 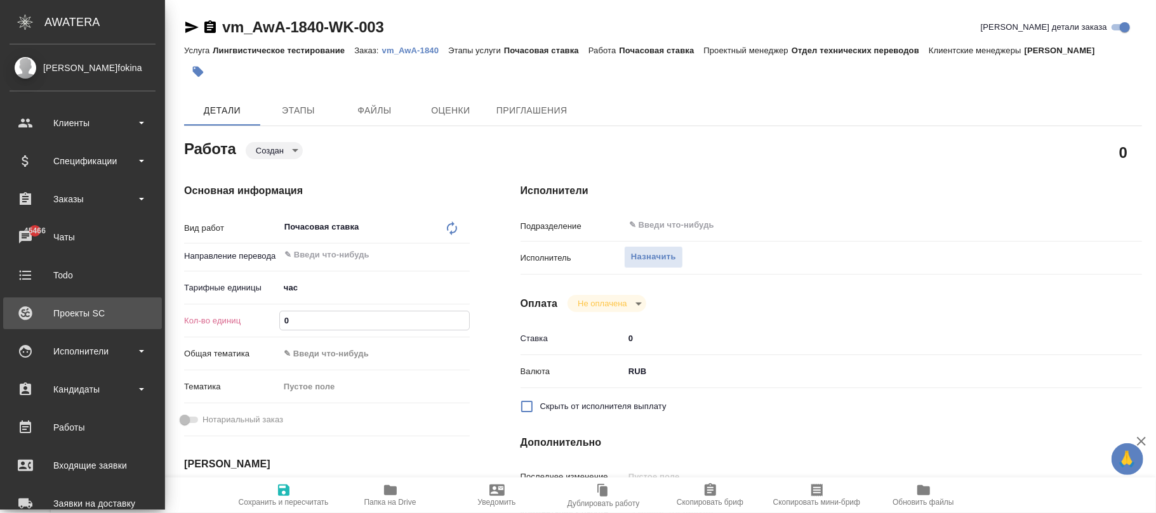 I want to click on p: Вид работ, so click(x=232, y=228).